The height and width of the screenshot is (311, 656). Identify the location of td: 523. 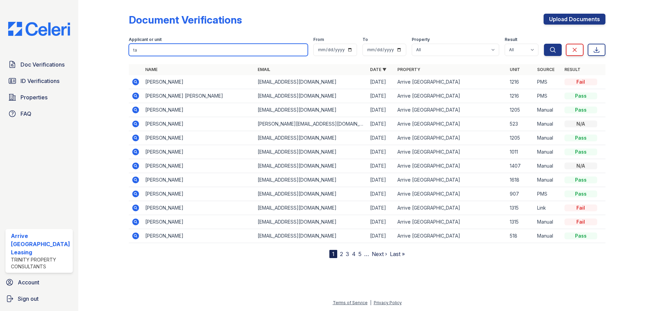
(521, 124).